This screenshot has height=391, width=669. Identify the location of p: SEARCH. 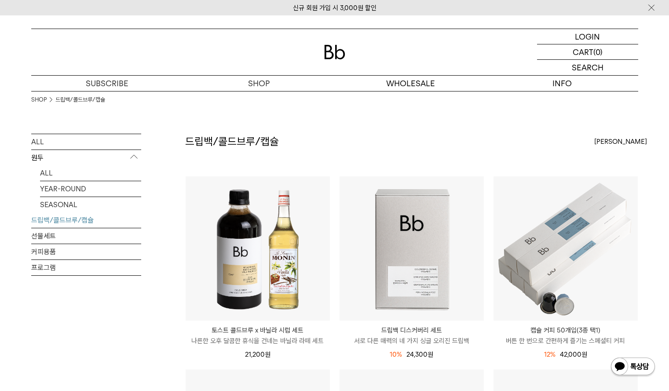
(588, 67).